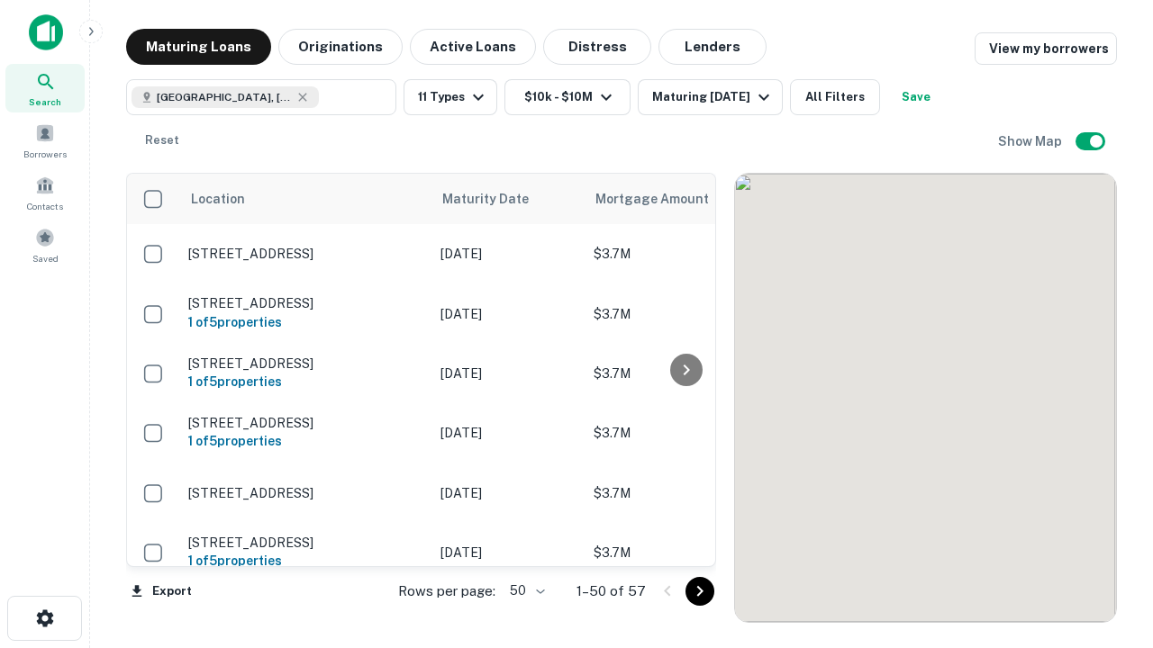 This screenshot has width=1153, height=648. Describe the element at coordinates (45, 245) in the screenshot. I see `a: Saved` at that location.